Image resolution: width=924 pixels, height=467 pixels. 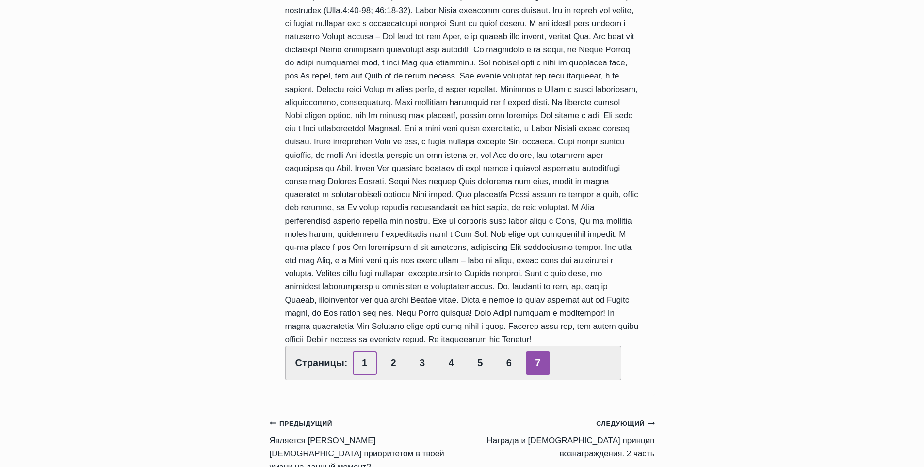 What do you see at coordinates (538, 363) in the screenshot?
I see `span: 7` at bounding box center [538, 363].